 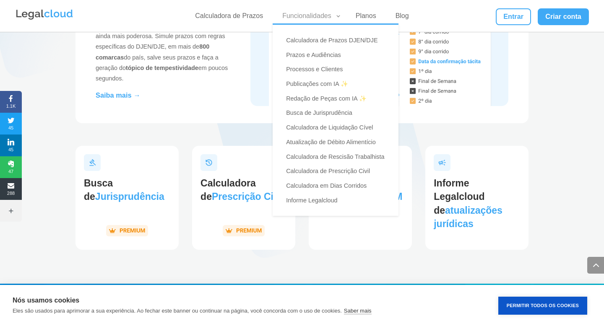 What do you see at coordinates (340, 40) in the screenshot?
I see `a: Calculadora de Prazos DJEN/DJE` at bounding box center [340, 40].